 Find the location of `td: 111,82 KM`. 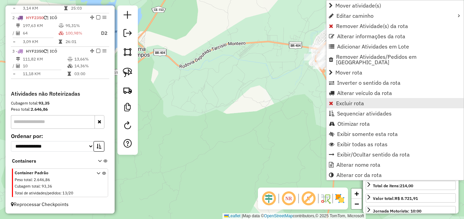

td: 111,82 KM is located at coordinates (45, 59).